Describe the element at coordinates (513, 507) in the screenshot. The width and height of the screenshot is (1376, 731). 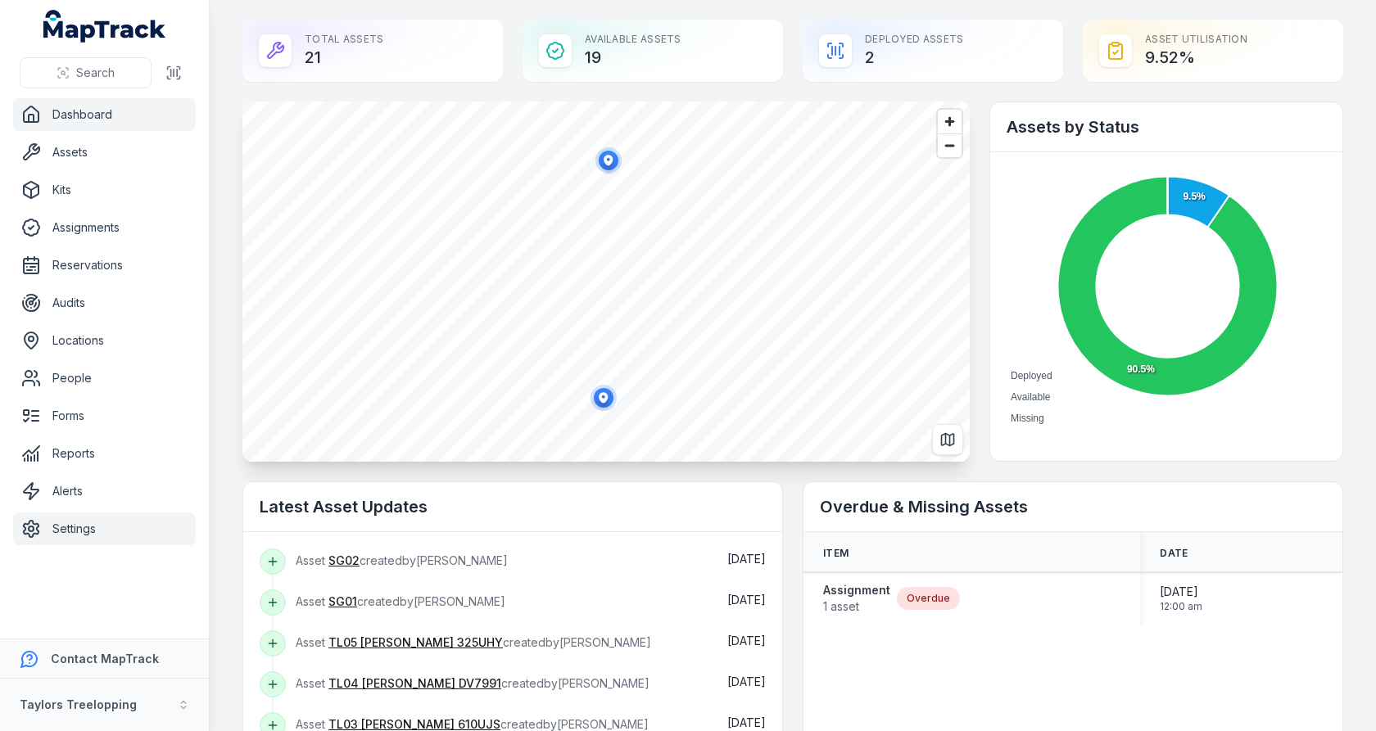
I see `h2: Latest Asset Updates` at that location.